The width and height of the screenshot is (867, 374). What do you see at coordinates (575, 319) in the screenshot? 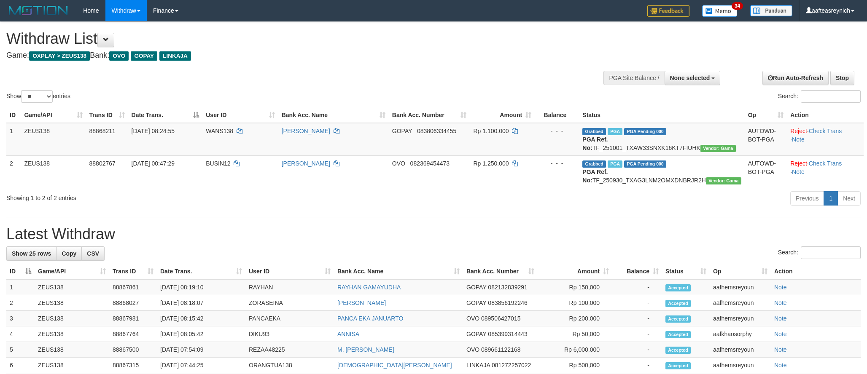
I see `td: Rp 200,000` at bounding box center [575, 319].